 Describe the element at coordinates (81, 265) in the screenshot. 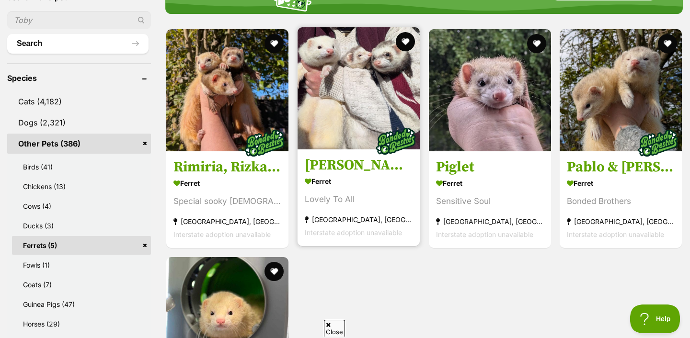

I see `a: Fowls (1)` at that location.